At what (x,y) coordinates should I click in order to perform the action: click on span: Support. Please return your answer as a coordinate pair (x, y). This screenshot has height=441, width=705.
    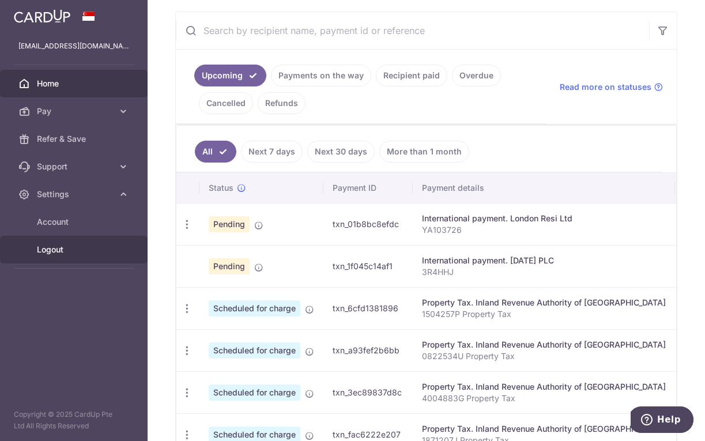
    Looking at the image, I should click on (75, 167).